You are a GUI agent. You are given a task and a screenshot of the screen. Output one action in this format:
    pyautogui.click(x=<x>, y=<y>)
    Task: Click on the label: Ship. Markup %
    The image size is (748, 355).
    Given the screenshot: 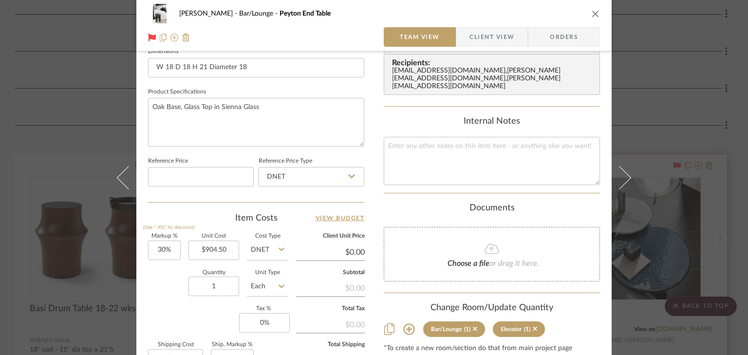 What is the action you would take?
    pyautogui.click(x=232, y=345)
    